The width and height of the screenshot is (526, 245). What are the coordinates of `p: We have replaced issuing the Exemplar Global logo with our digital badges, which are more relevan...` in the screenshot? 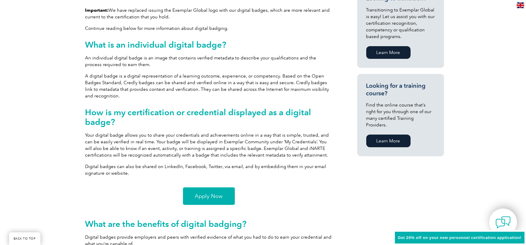 It's located at (209, 14).